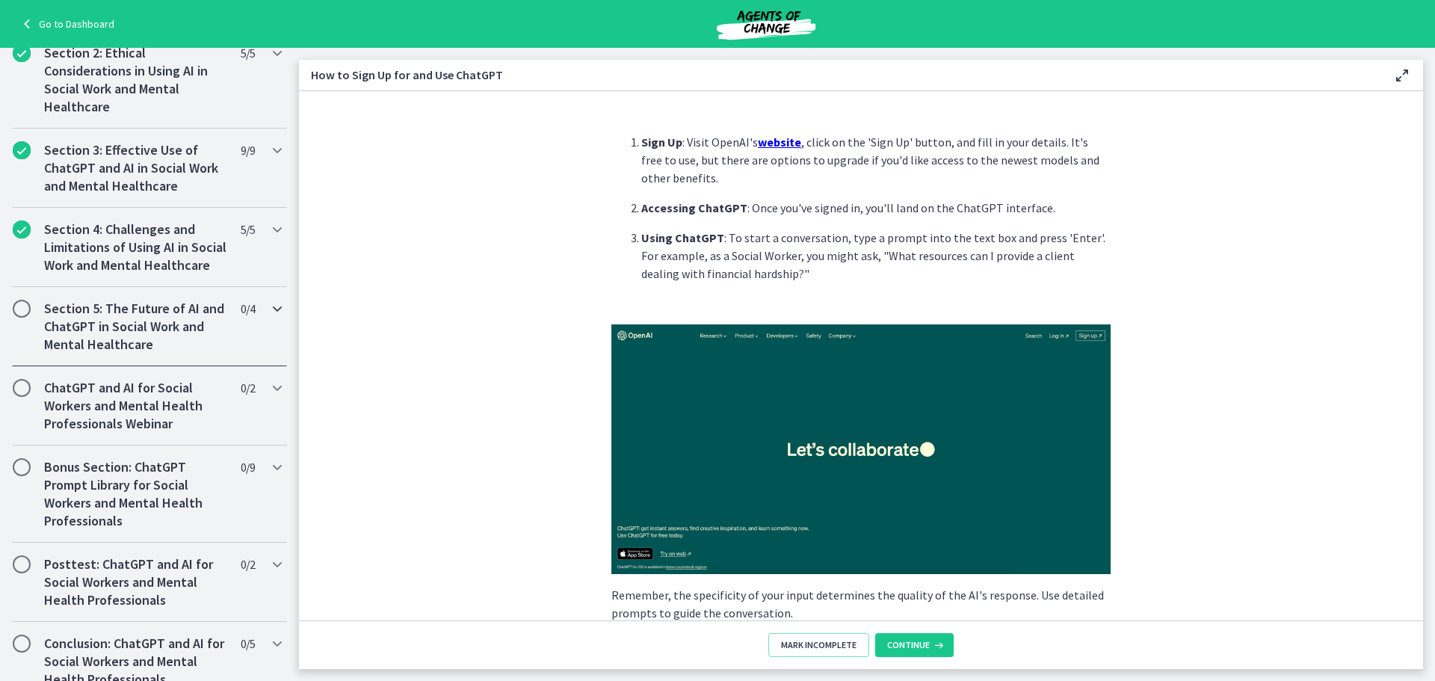 The height and width of the screenshot is (681, 1435). I want to click on h2: Section 5: The Future of AI and ChatGPT in Social Work and Mental Healthcare, so click(135, 327).